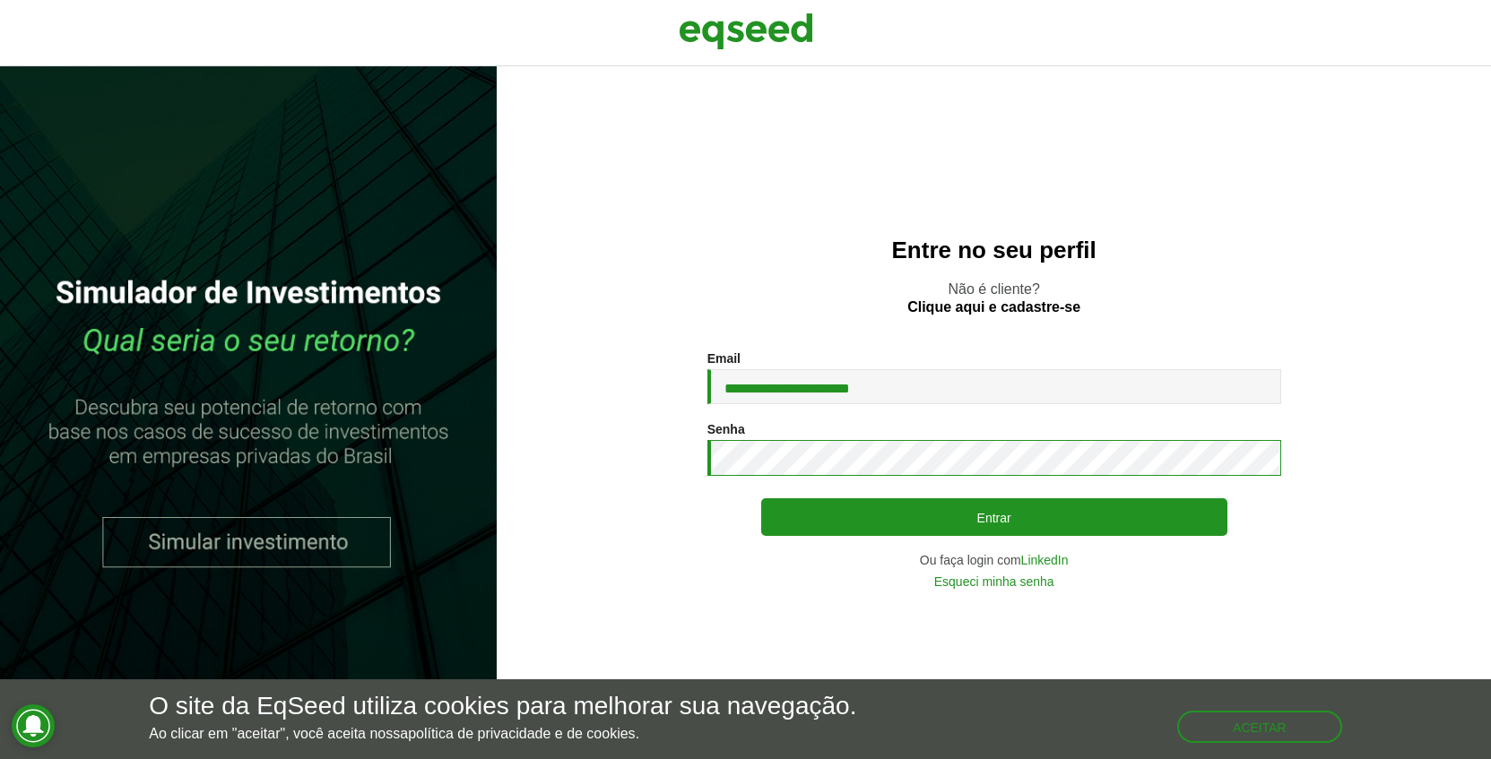 This screenshot has height=759, width=1491. I want to click on button: Entrar, so click(994, 517).